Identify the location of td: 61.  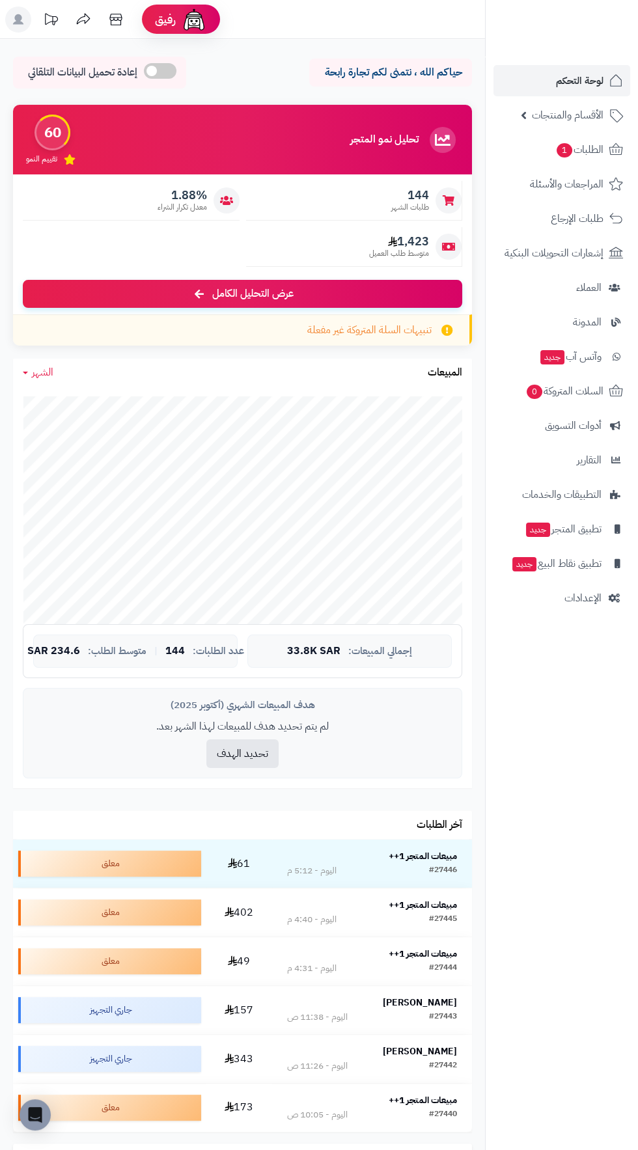
(239, 863).